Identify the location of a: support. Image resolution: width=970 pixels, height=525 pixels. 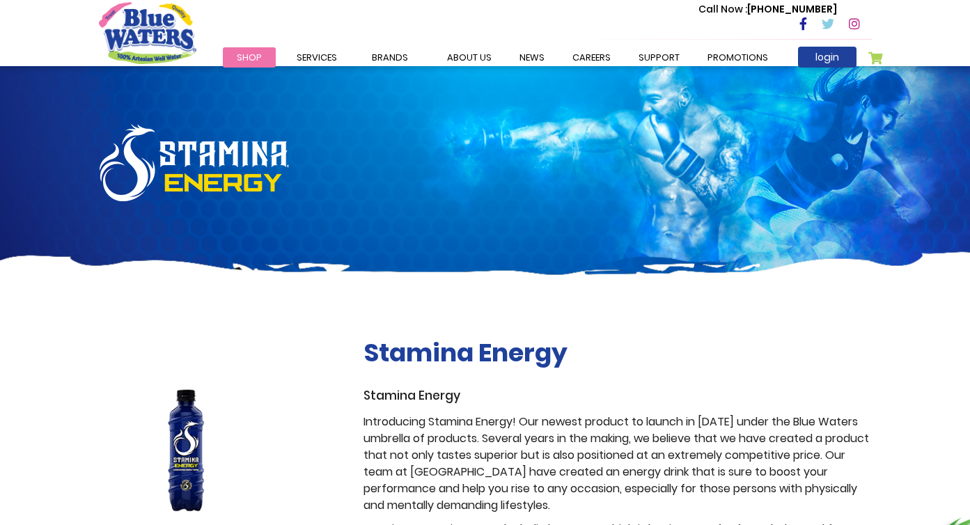
(659, 57).